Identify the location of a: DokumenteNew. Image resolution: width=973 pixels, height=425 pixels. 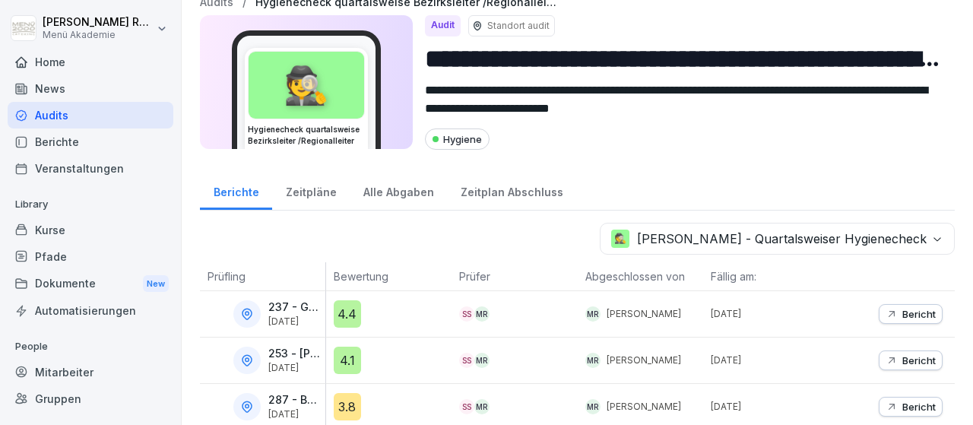
(90, 284).